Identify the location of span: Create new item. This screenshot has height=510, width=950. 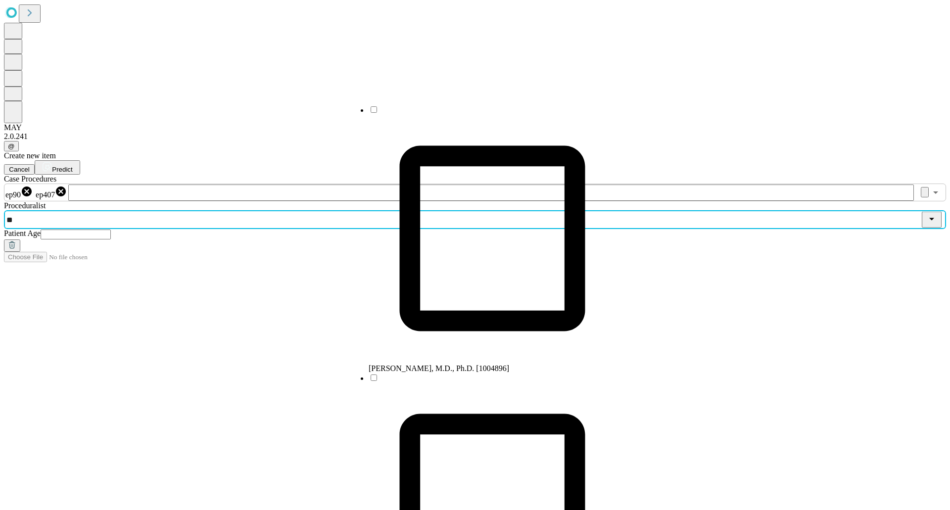
(30, 155).